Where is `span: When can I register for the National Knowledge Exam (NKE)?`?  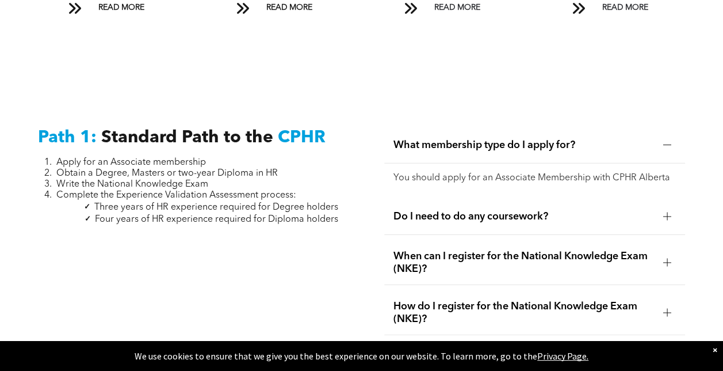
span: When can I register for the National Knowledge Exam (NKE)? is located at coordinates (524, 262).